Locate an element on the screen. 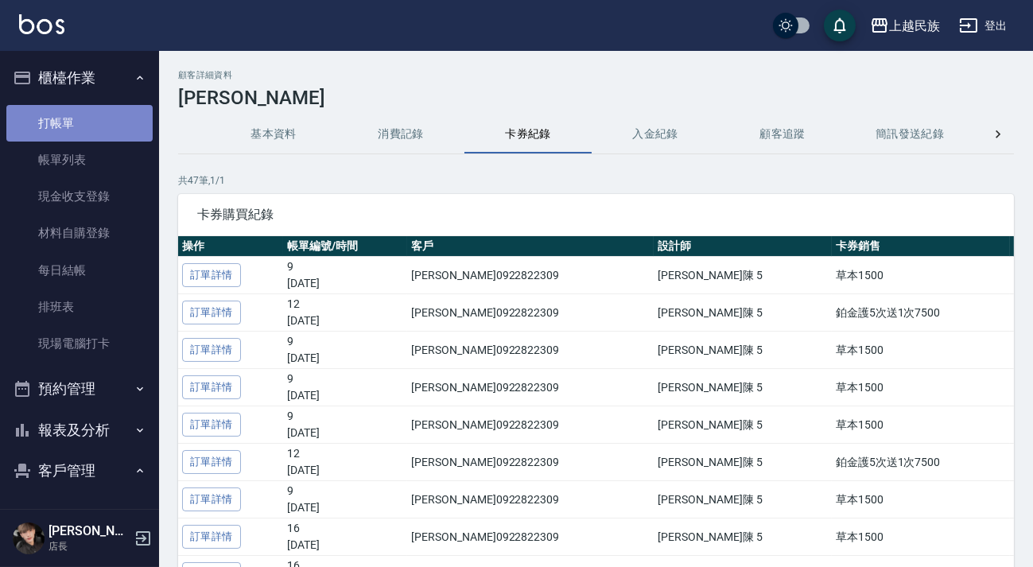 This screenshot has height=567, width=1033. button: save is located at coordinates (840, 25).